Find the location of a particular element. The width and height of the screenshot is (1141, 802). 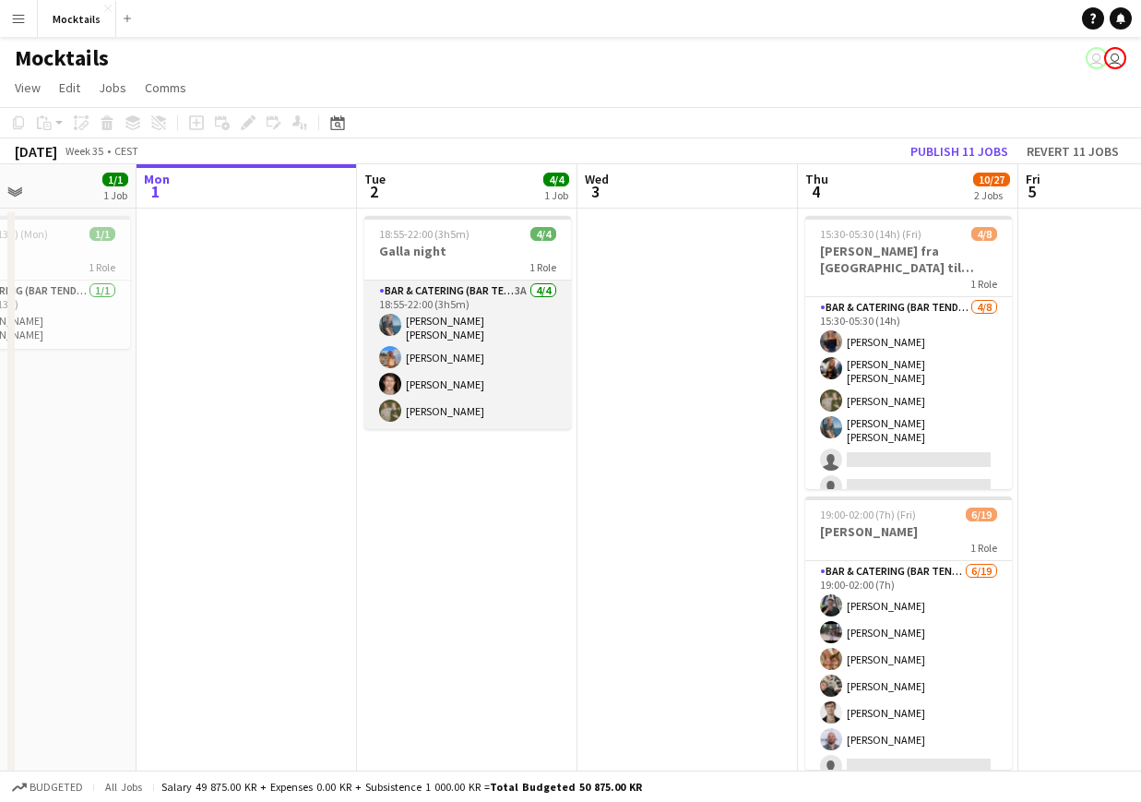

span: Budgeted is located at coordinates (56, 787).